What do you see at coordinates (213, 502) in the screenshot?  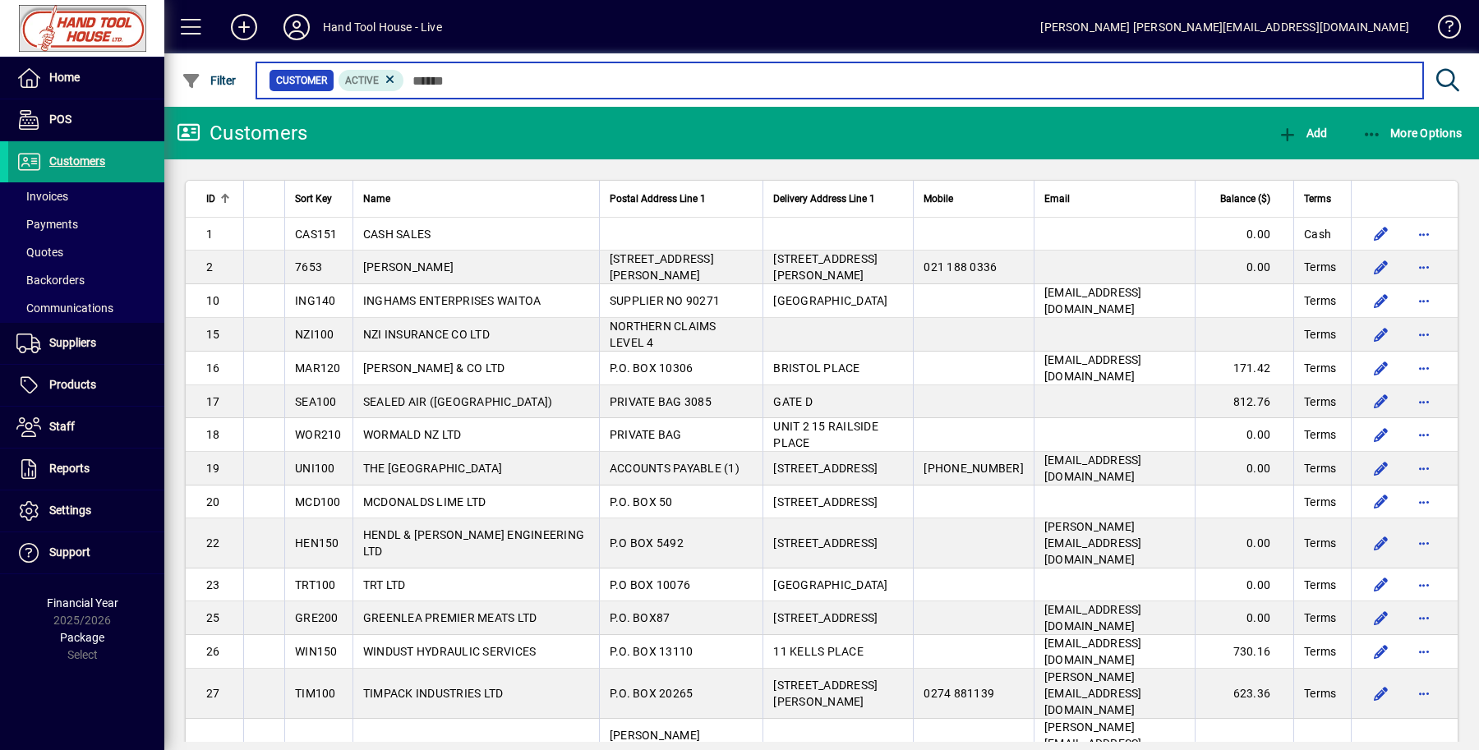 I see `span: 20` at bounding box center [213, 502].